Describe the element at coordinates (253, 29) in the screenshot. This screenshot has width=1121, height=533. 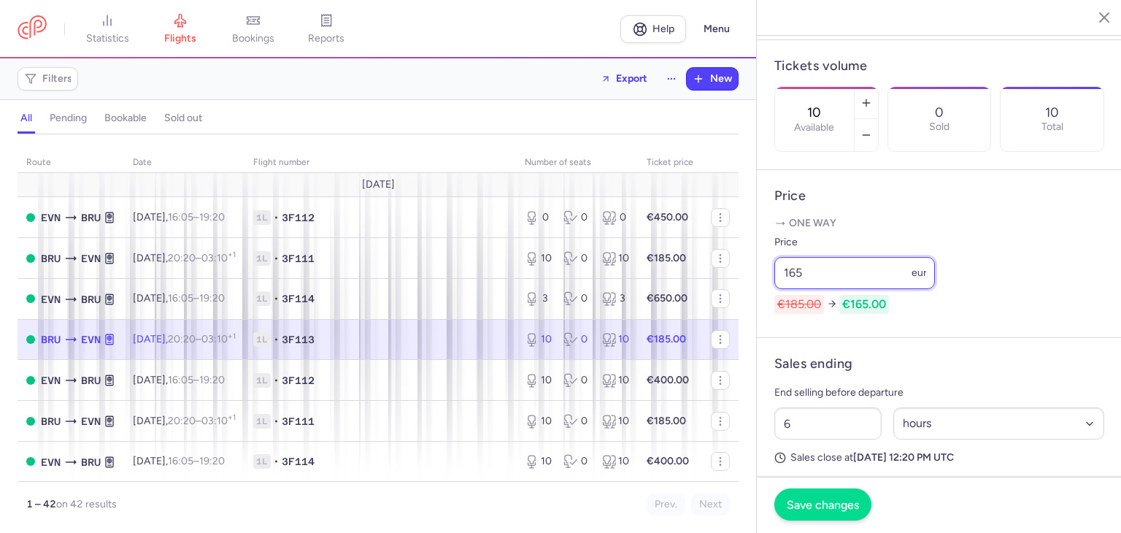
I see `a: bookings` at that location.